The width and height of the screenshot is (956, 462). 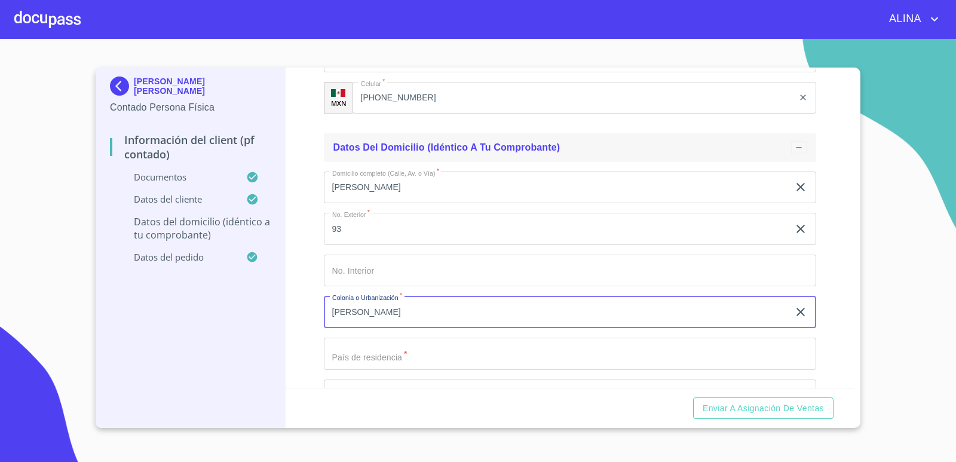 I want to click on p: Contado Persona Física, so click(x=190, y=108).